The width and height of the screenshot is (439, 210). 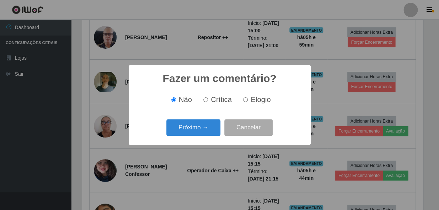 What do you see at coordinates (245, 100) in the screenshot?
I see `input: Elogio` at bounding box center [245, 100].